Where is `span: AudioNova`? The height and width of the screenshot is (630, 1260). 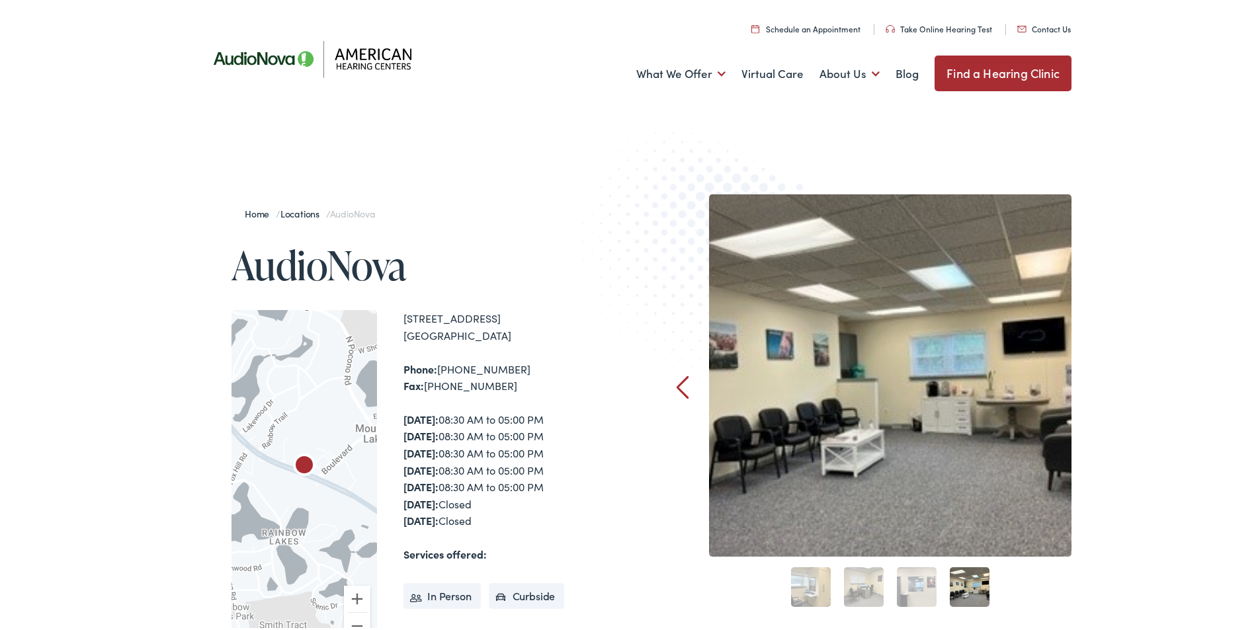 span: AudioNova is located at coordinates (352, 211).